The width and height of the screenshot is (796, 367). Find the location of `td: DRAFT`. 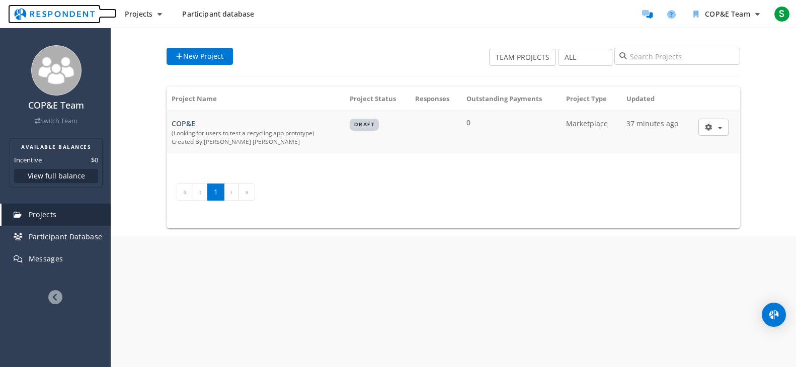

td: DRAFT is located at coordinates (377, 132).